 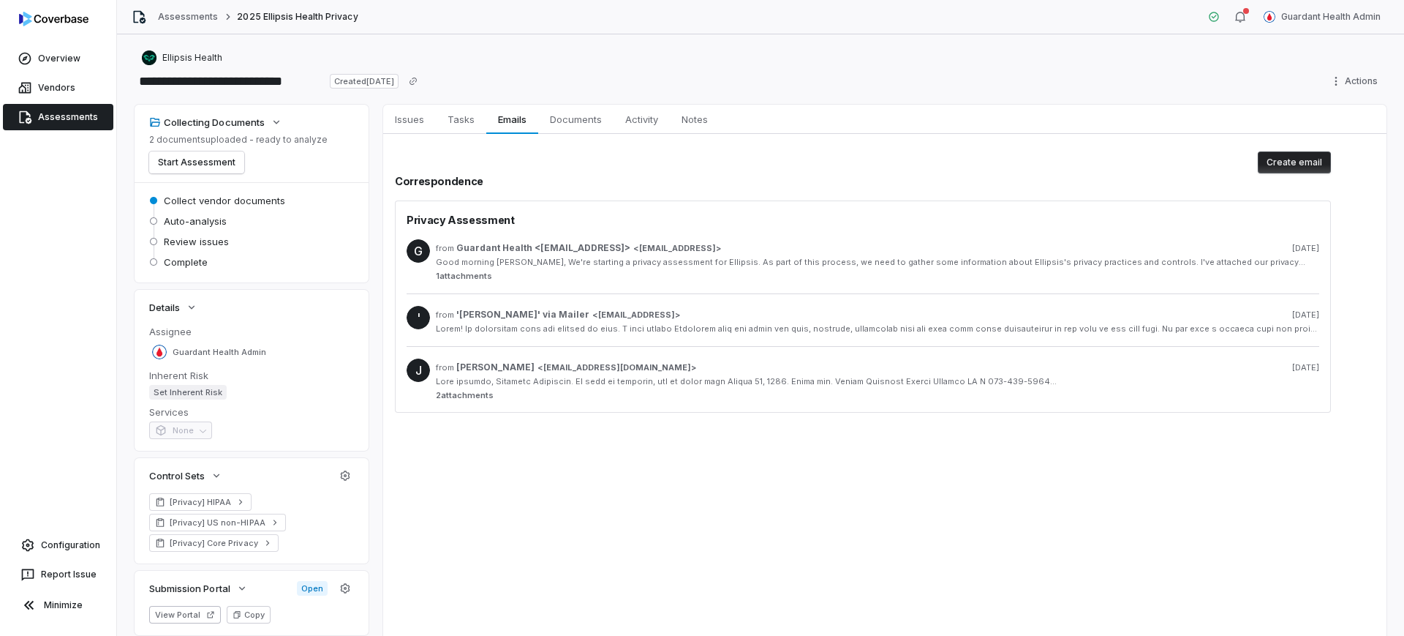 What do you see at coordinates (58, 574) in the screenshot?
I see `button: Report Issue` at bounding box center [58, 574].